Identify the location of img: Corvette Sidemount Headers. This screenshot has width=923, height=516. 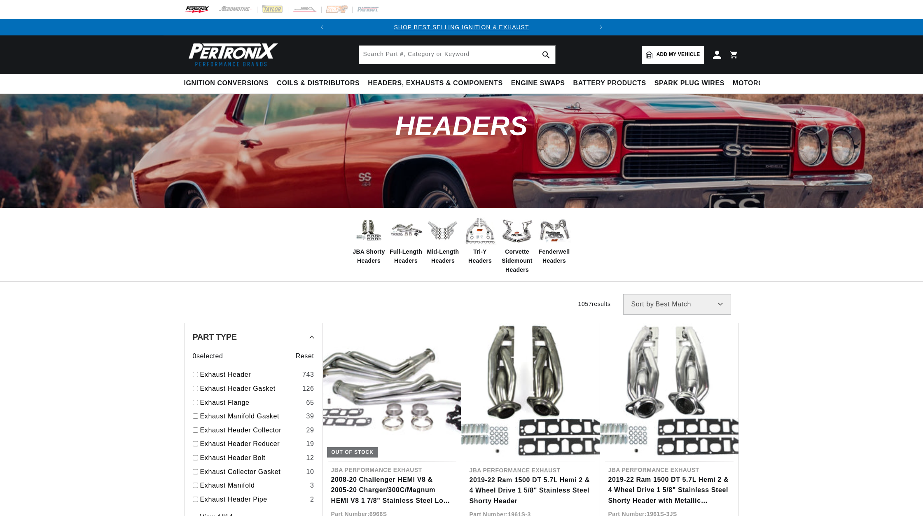
(517, 231).